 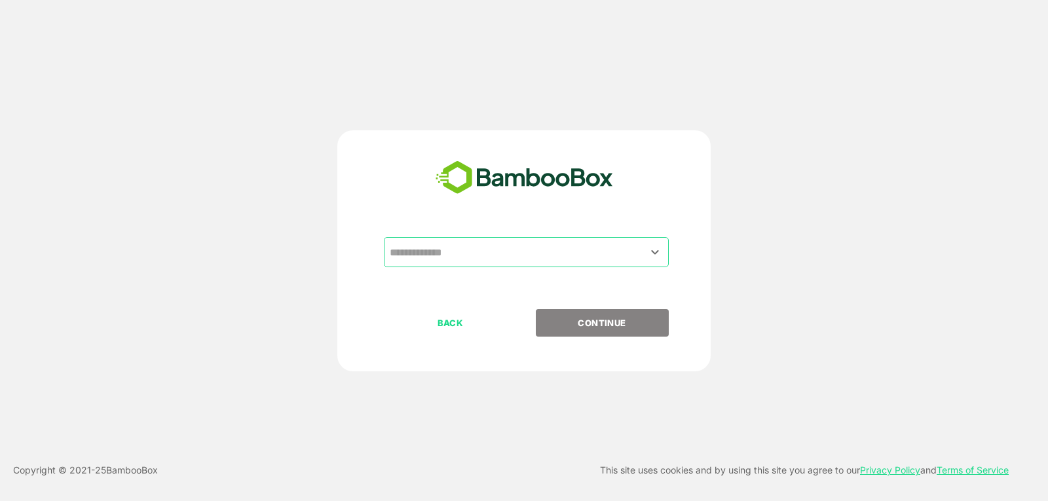 What do you see at coordinates (524, 178) in the screenshot?
I see `img: bamboobox` at bounding box center [524, 178].